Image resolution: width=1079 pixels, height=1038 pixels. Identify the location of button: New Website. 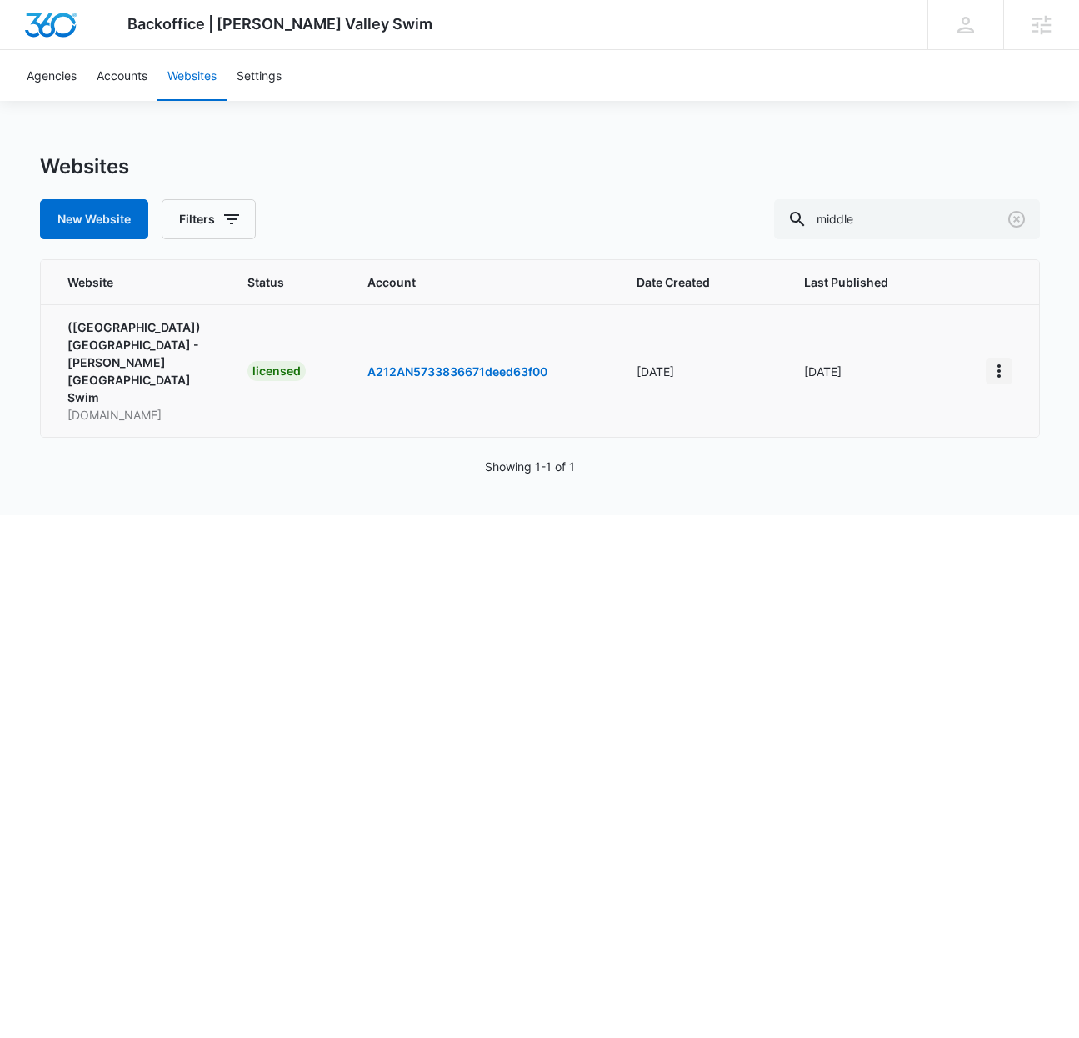
(94, 219).